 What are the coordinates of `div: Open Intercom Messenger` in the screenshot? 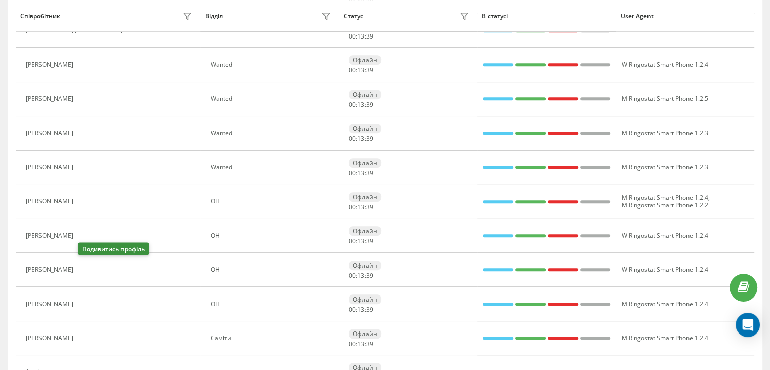 It's located at (748, 324).